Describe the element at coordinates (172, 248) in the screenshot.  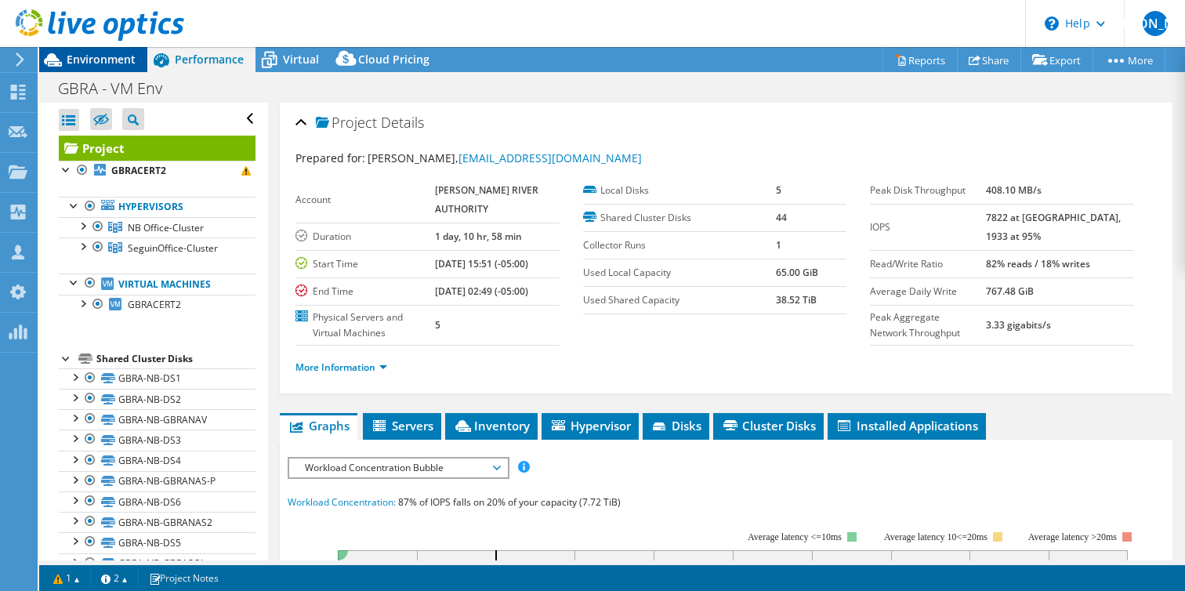
I see `span: SeguinOffice-Cluster` at that location.